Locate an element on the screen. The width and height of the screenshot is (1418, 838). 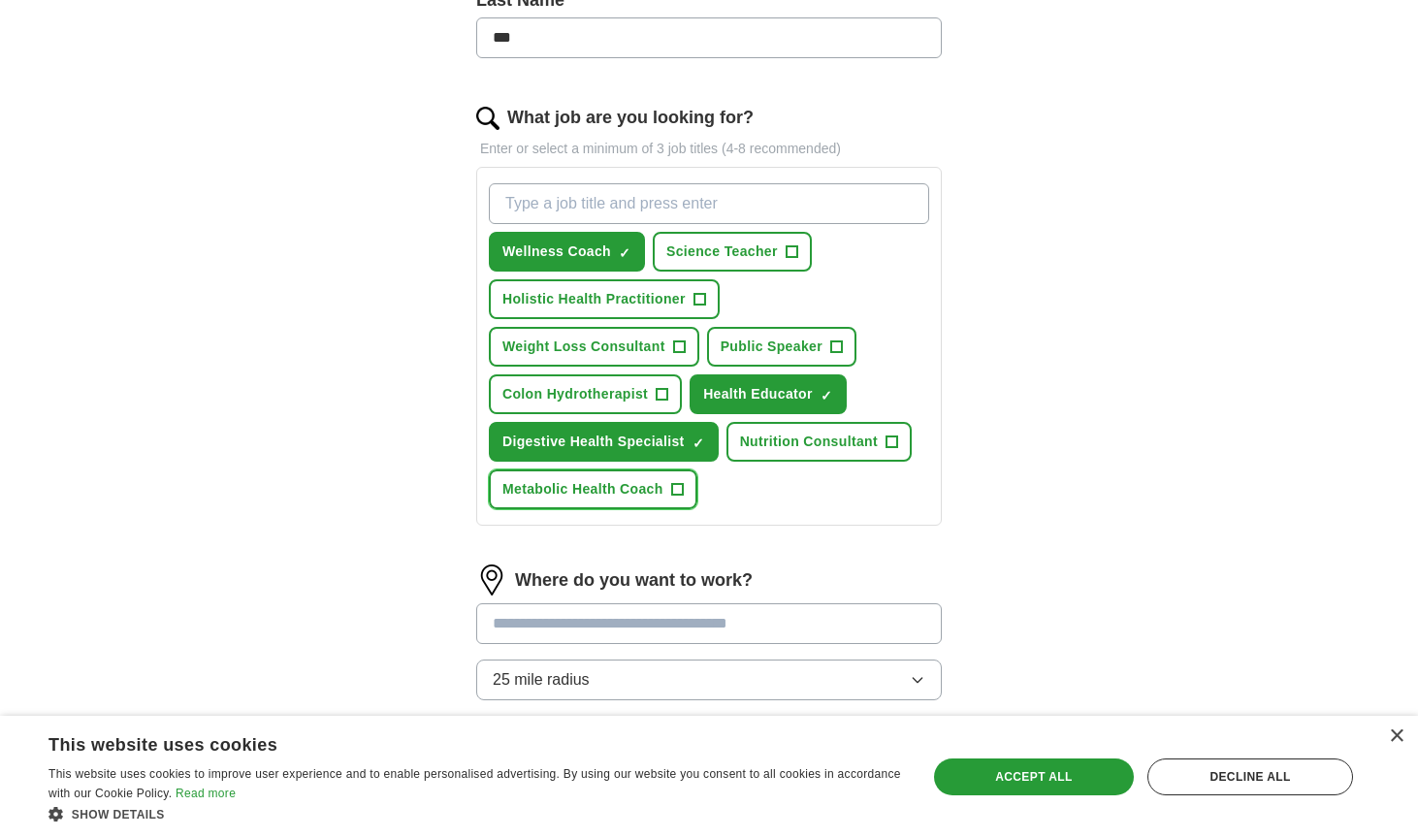
span: Metabolic Health Coach is located at coordinates (583, 489).